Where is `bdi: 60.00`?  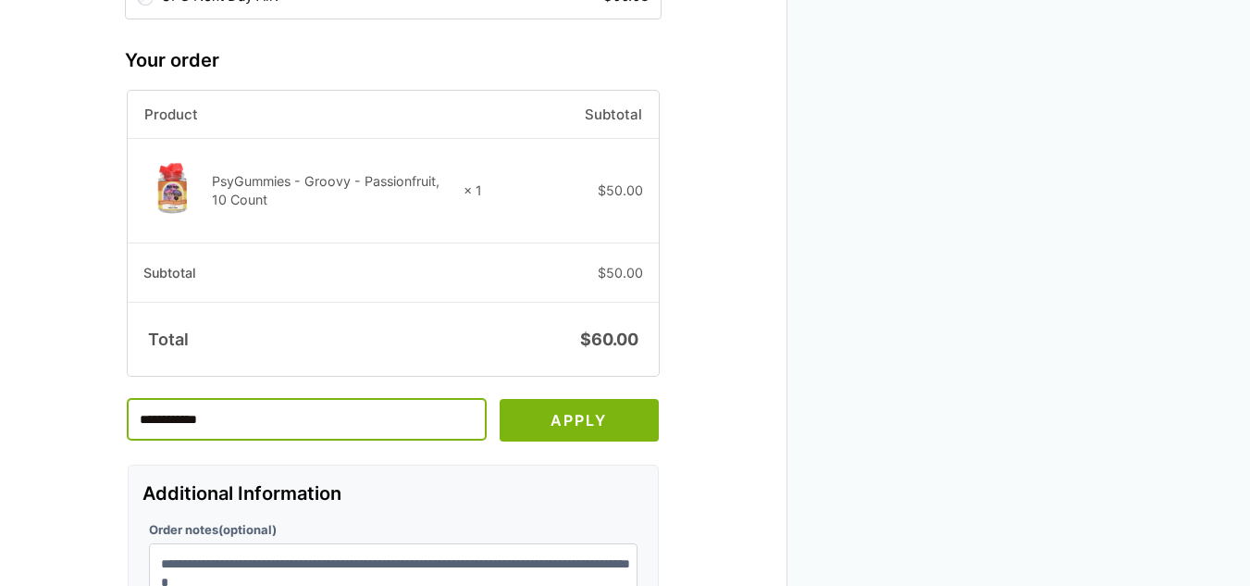 bdi: 60.00 is located at coordinates (609, 339).